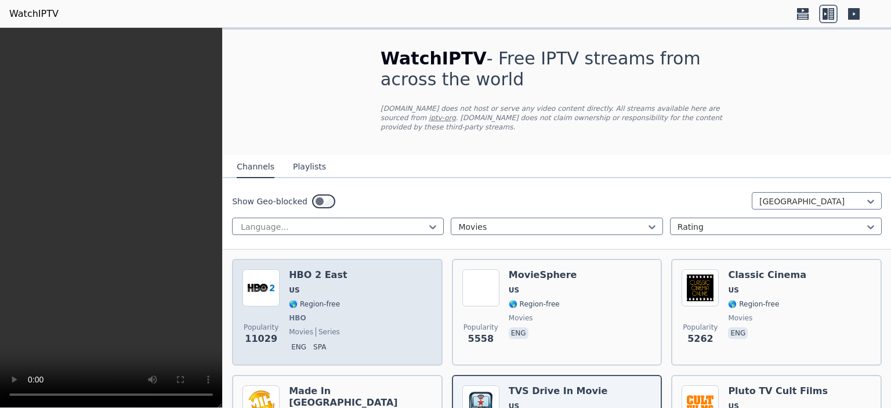 The image size is (891, 408). Describe the element at coordinates (557, 69) in the screenshot. I see `h1: - Free IPTV streams from across the world` at that location.